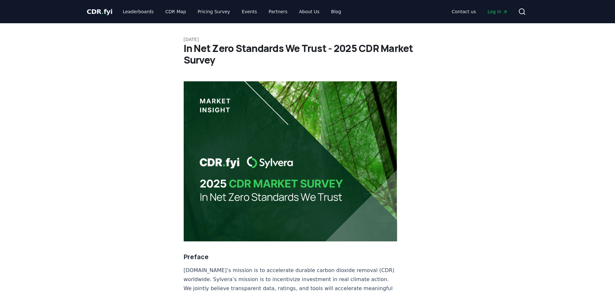 This screenshot has width=615, height=294. Describe the element at coordinates (138, 12) in the screenshot. I see `a: Leaderboards` at that location.